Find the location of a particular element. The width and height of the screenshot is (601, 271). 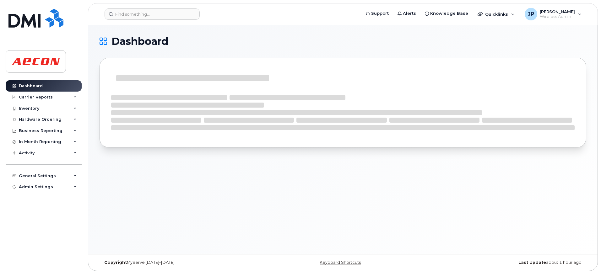

strong: Copyright is located at coordinates (115, 262).